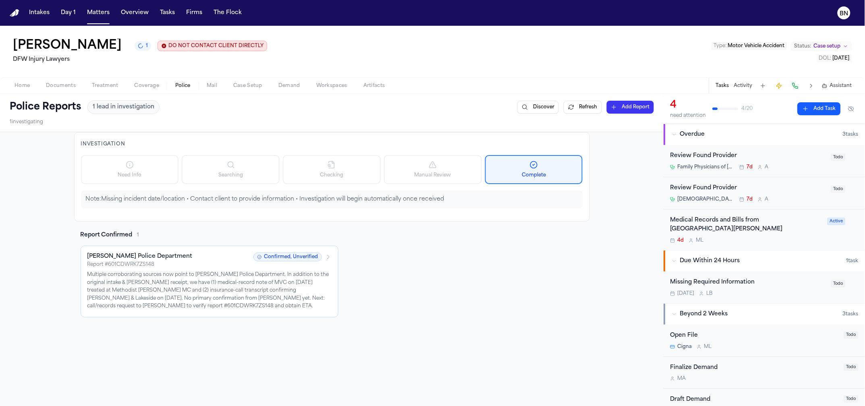  What do you see at coordinates (332, 86) in the screenshot?
I see `span: Workspaces` at bounding box center [332, 86].